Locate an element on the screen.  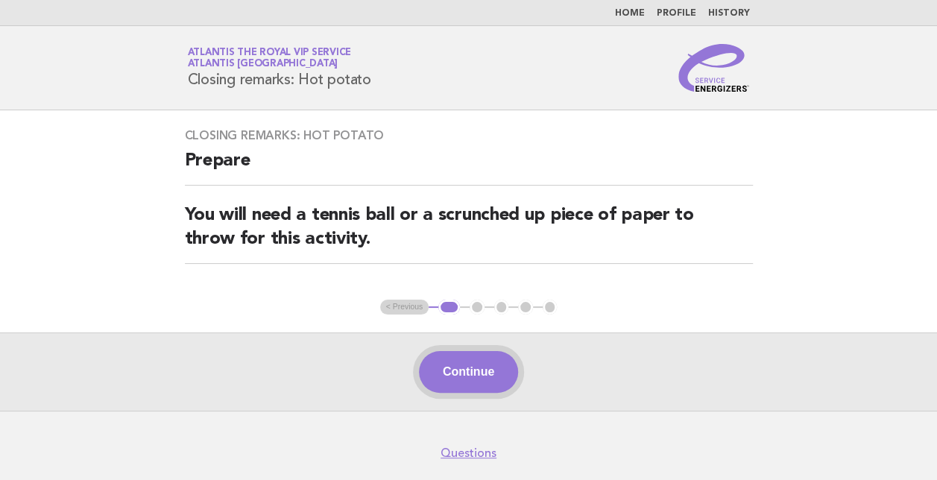
h2: You will need a tennis ball or a scrunched up piece of paper to throw for this activity. is located at coordinates (469, 233).